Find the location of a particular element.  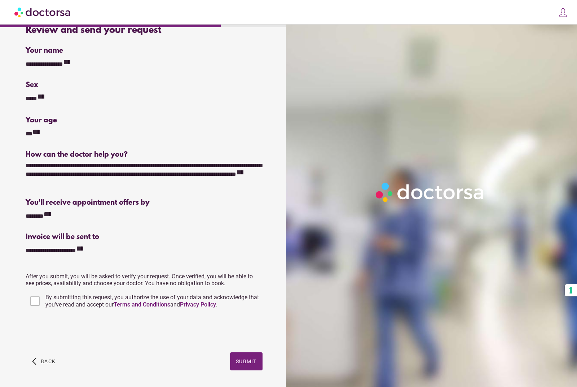

div: Your age is located at coordinates (84, 120).